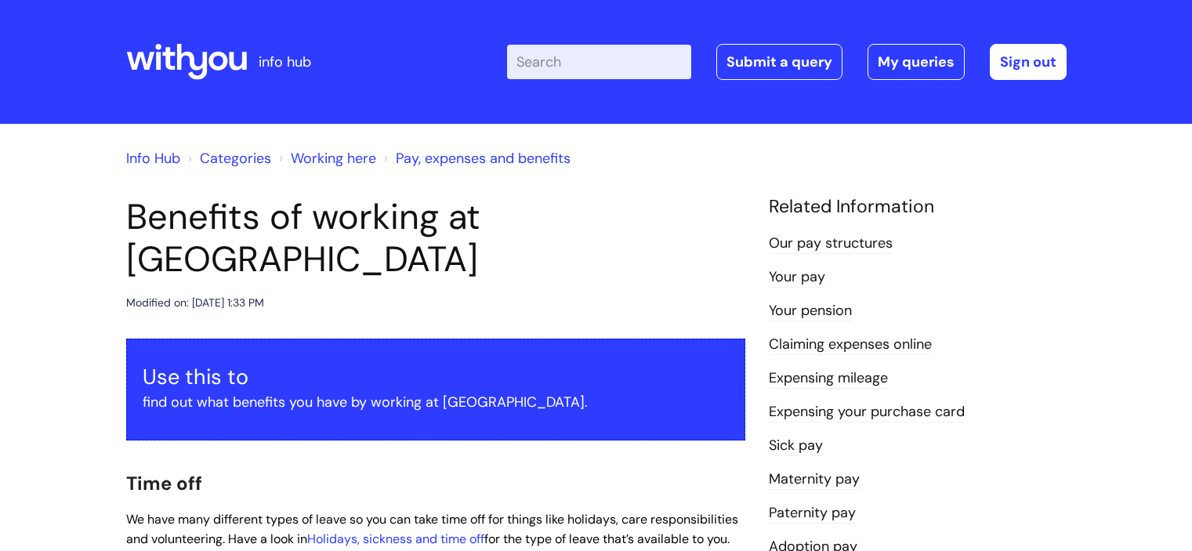 The image size is (1192, 551). I want to click on input: Search, so click(599, 62).